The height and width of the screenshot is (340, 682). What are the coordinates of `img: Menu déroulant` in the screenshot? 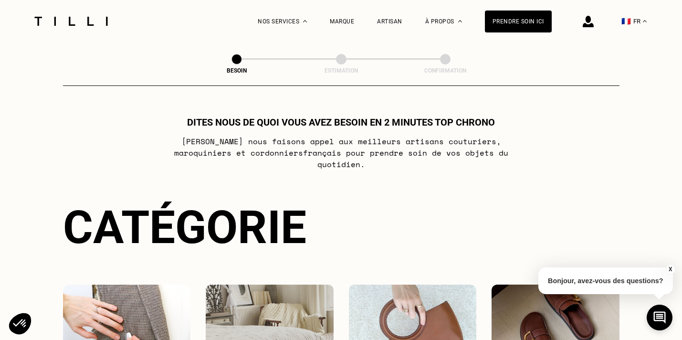 It's located at (305, 21).